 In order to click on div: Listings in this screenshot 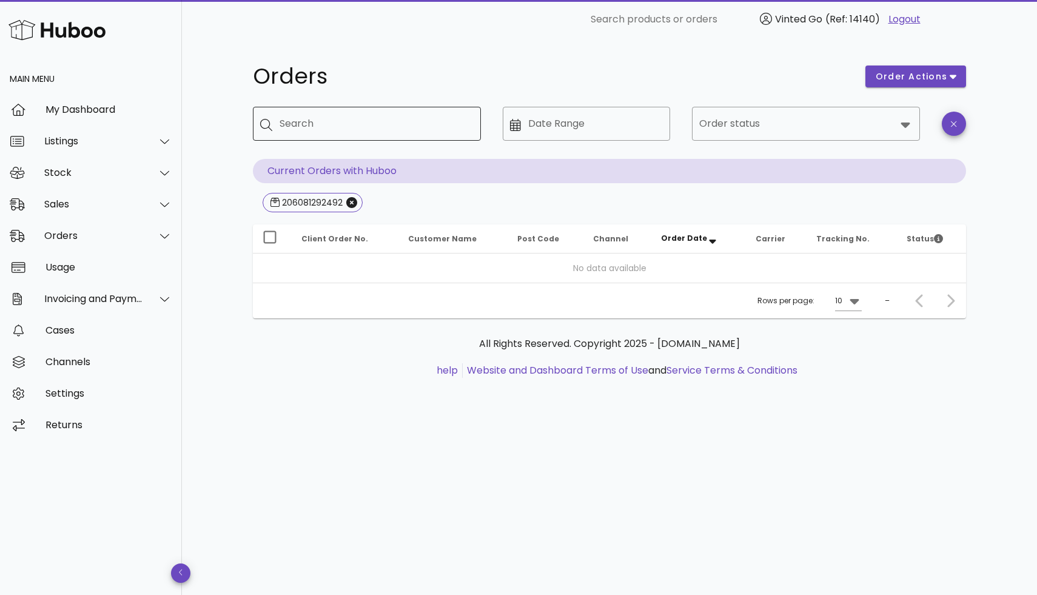, I will do `click(93, 141)`.